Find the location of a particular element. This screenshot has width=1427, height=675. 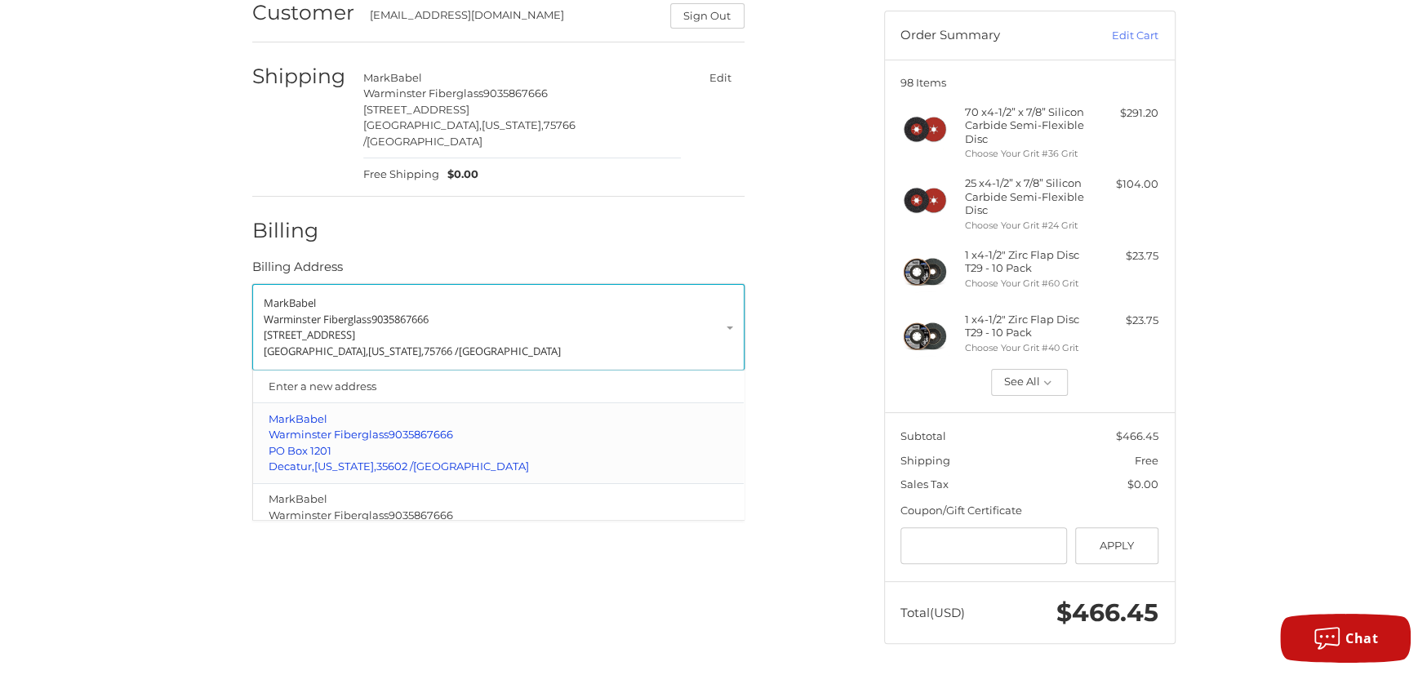

span: Free is located at coordinates (1146, 461).